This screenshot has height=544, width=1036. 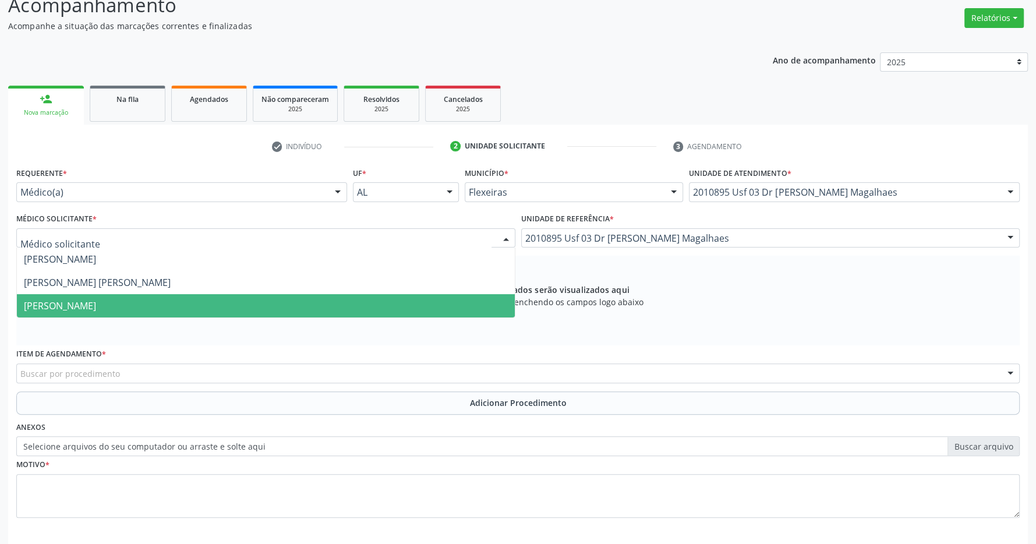 What do you see at coordinates (172, 192) in the screenshot?
I see `span: Médico(a)` at bounding box center [172, 192].